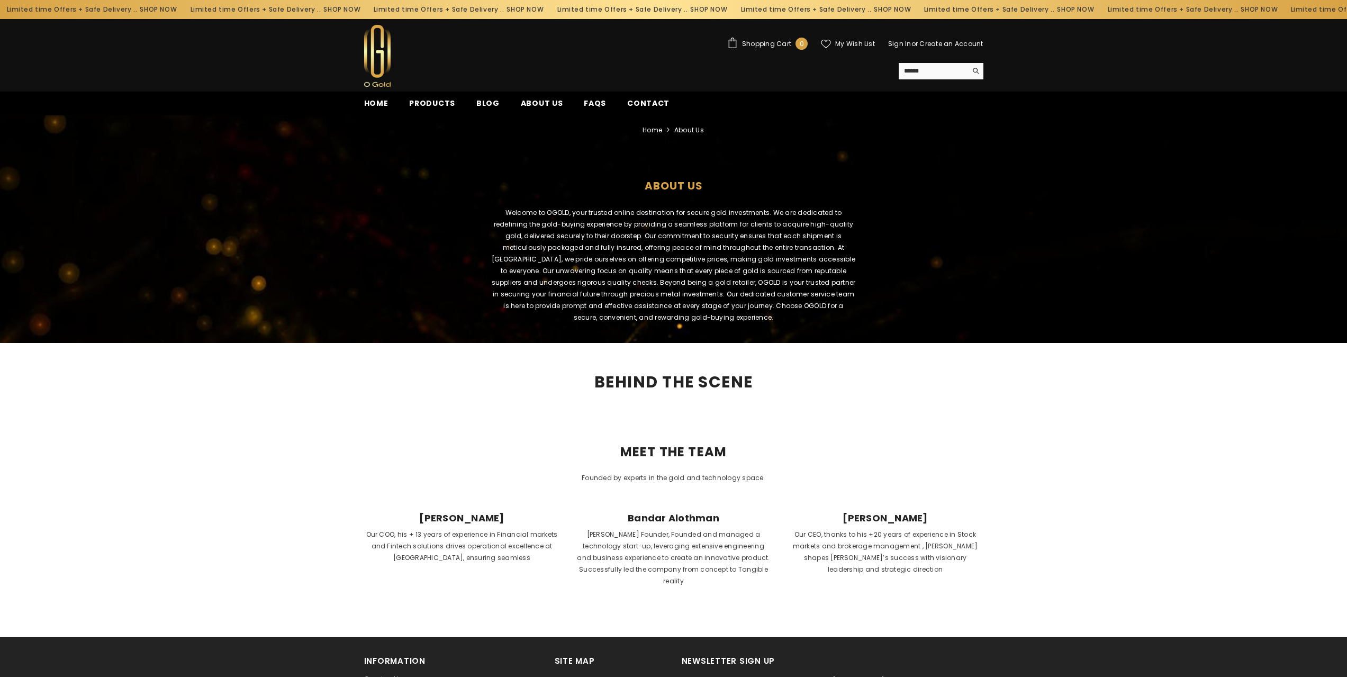 The image size is (1347, 677). What do you see at coordinates (689, 130) in the screenshot?
I see `span: about us` at bounding box center [689, 130].